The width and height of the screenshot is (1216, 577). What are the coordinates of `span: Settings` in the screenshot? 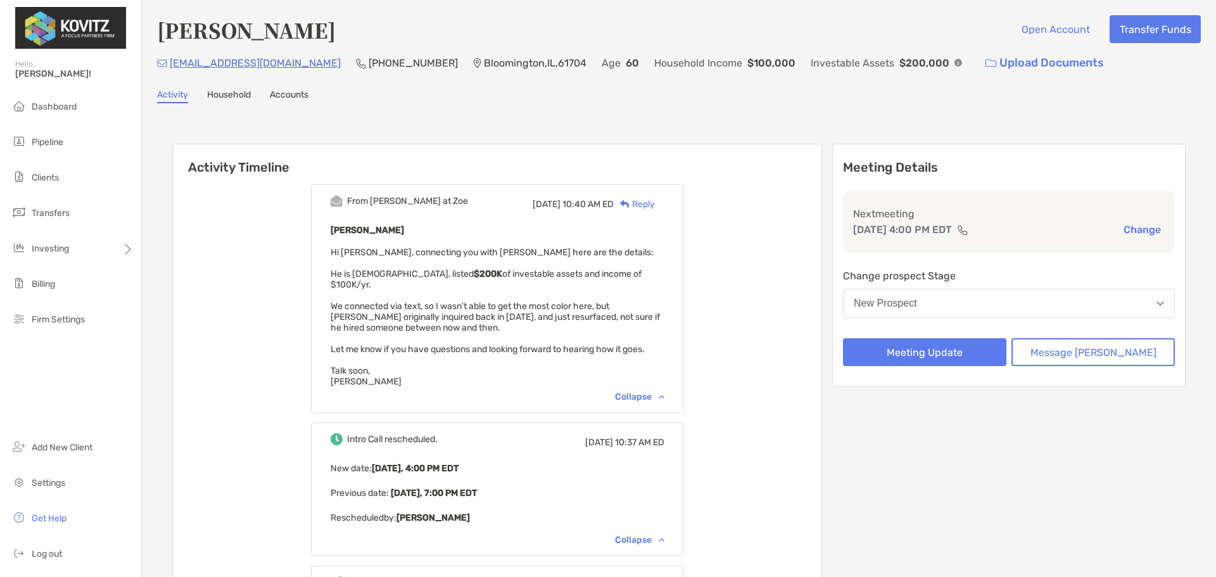 It's located at (48, 483).